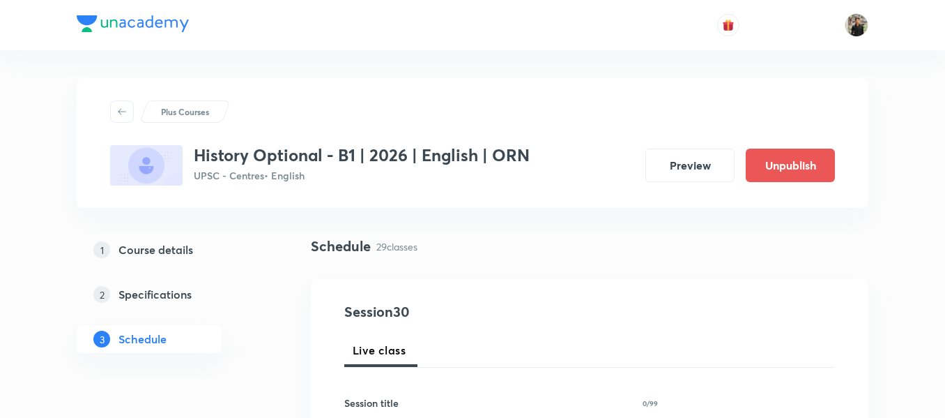 The width and height of the screenshot is (945, 418). I want to click on img: 2C8F7442-263B-41A5-A072-F7E5F5FB8872_plus.png, so click(146, 165).